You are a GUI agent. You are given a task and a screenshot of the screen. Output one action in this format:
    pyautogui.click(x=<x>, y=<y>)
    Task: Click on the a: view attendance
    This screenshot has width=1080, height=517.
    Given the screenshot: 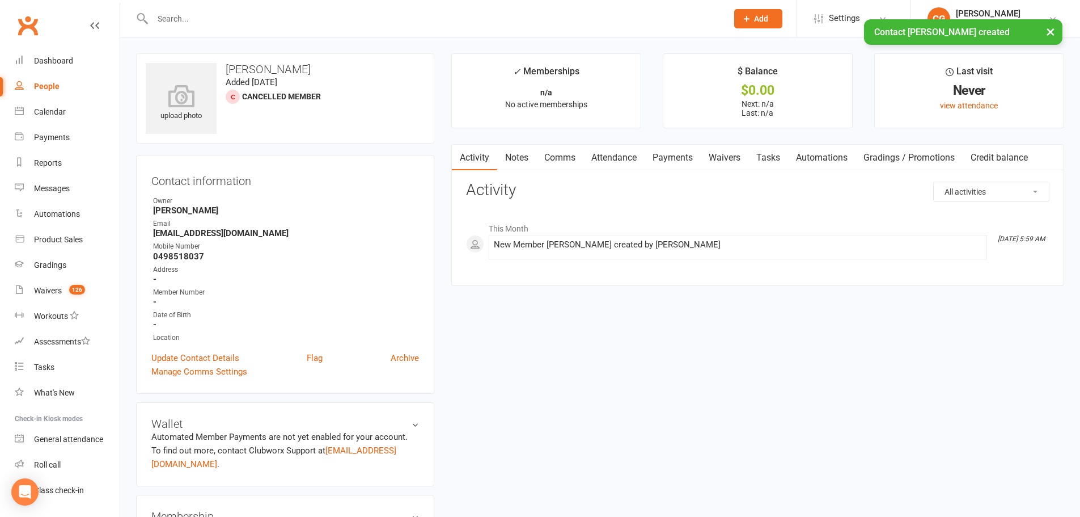 What is the action you would take?
    pyautogui.click(x=969, y=105)
    